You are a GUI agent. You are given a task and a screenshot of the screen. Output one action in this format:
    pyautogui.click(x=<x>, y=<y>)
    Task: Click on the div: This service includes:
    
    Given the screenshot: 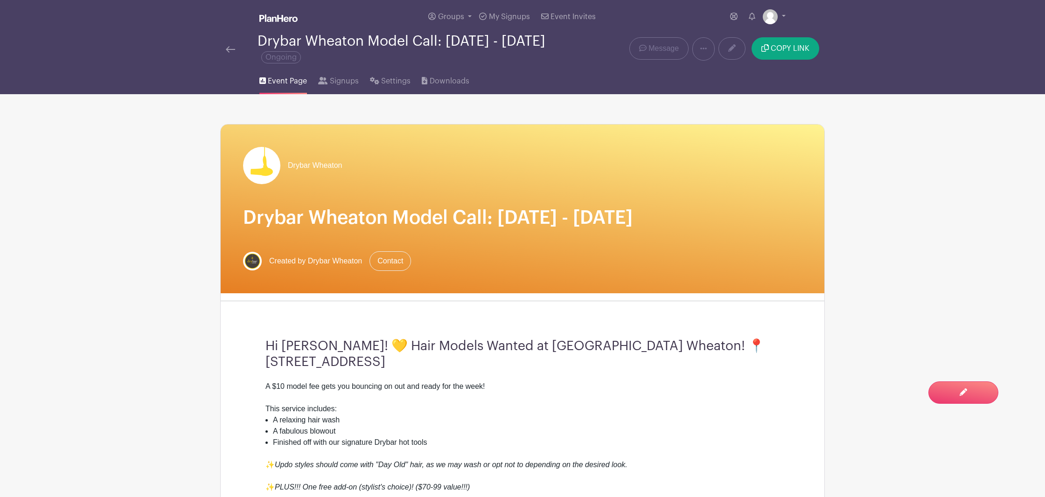 What is the action you would take?
    pyautogui.click(x=522, y=409)
    